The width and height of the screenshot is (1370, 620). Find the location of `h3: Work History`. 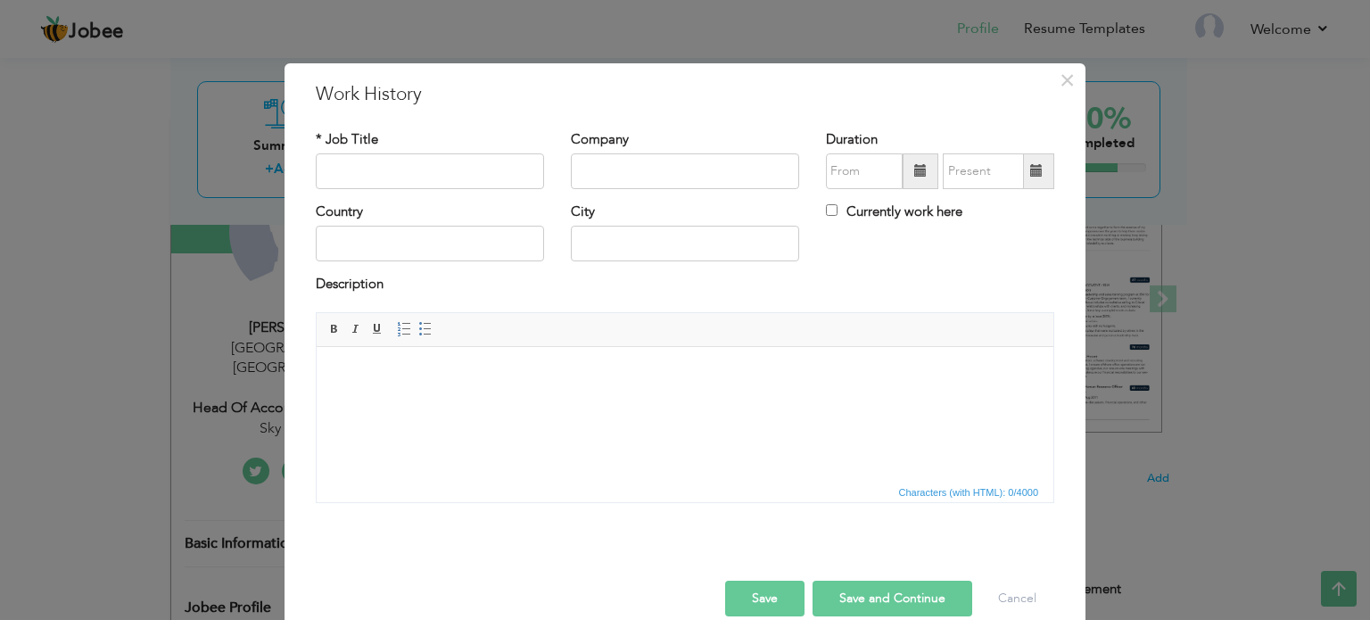

h3: Work History is located at coordinates (685, 95).